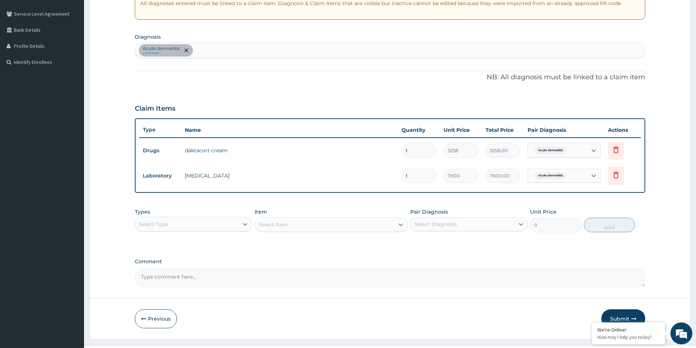  What do you see at coordinates (435, 224) in the screenshot?
I see `div: Select Diagnosis` at bounding box center [435, 224].